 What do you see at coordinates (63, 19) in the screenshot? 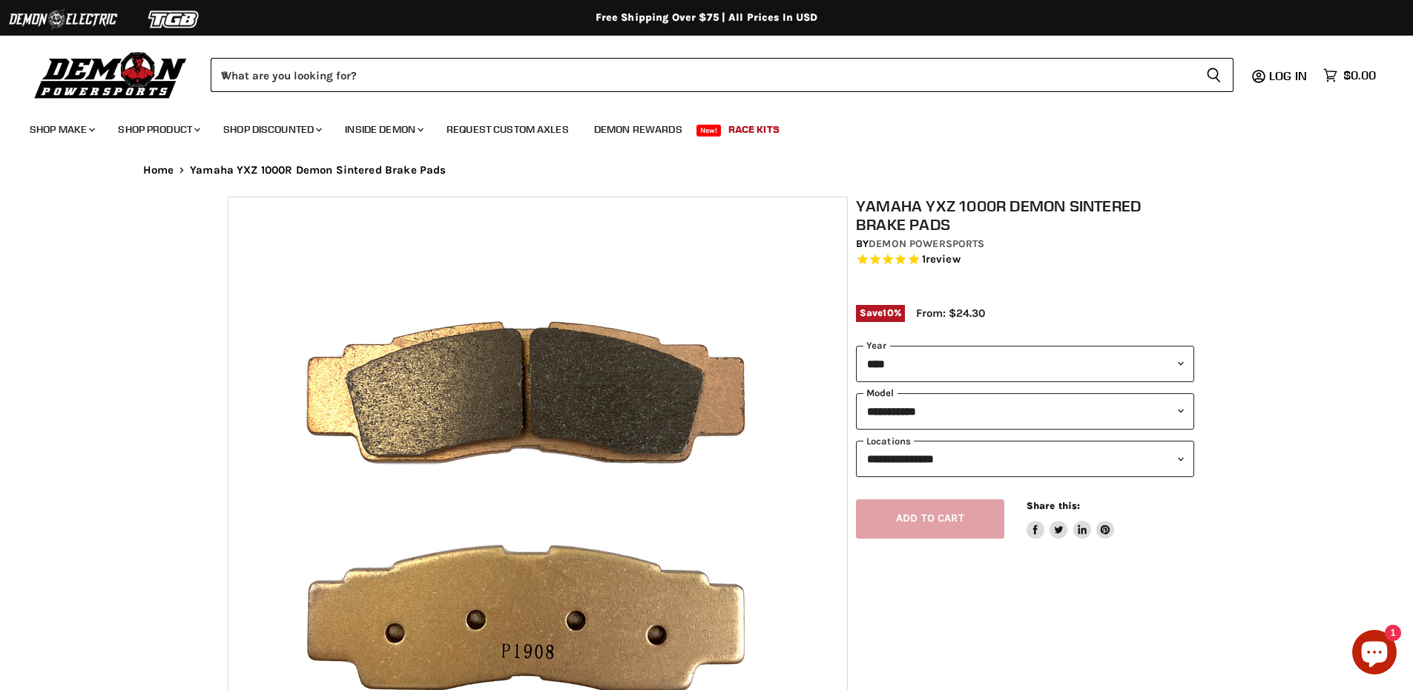
I see `img: Demon Electric Logo 2` at bounding box center [63, 19].